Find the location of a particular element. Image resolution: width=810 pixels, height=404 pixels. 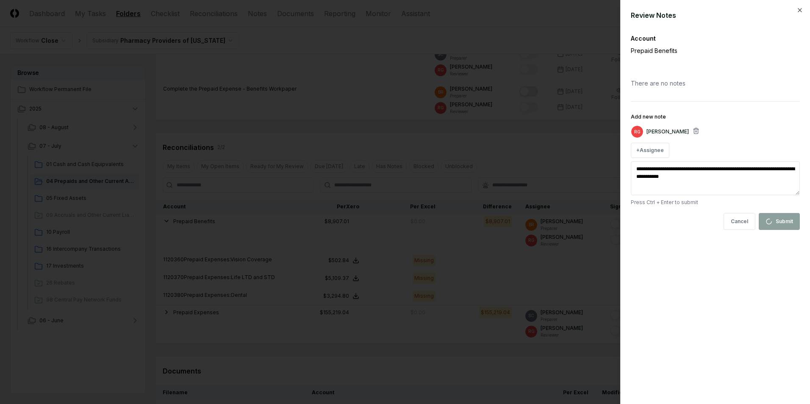

button: Cancel is located at coordinates (740, 222).